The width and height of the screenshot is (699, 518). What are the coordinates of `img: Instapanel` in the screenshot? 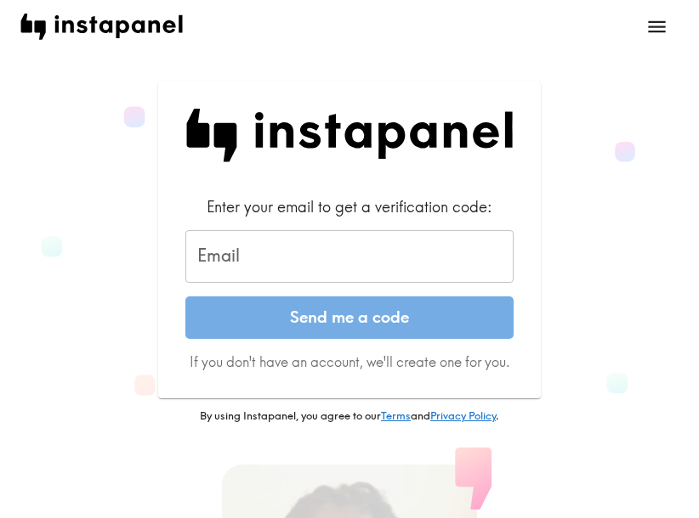 It's located at (349, 135).